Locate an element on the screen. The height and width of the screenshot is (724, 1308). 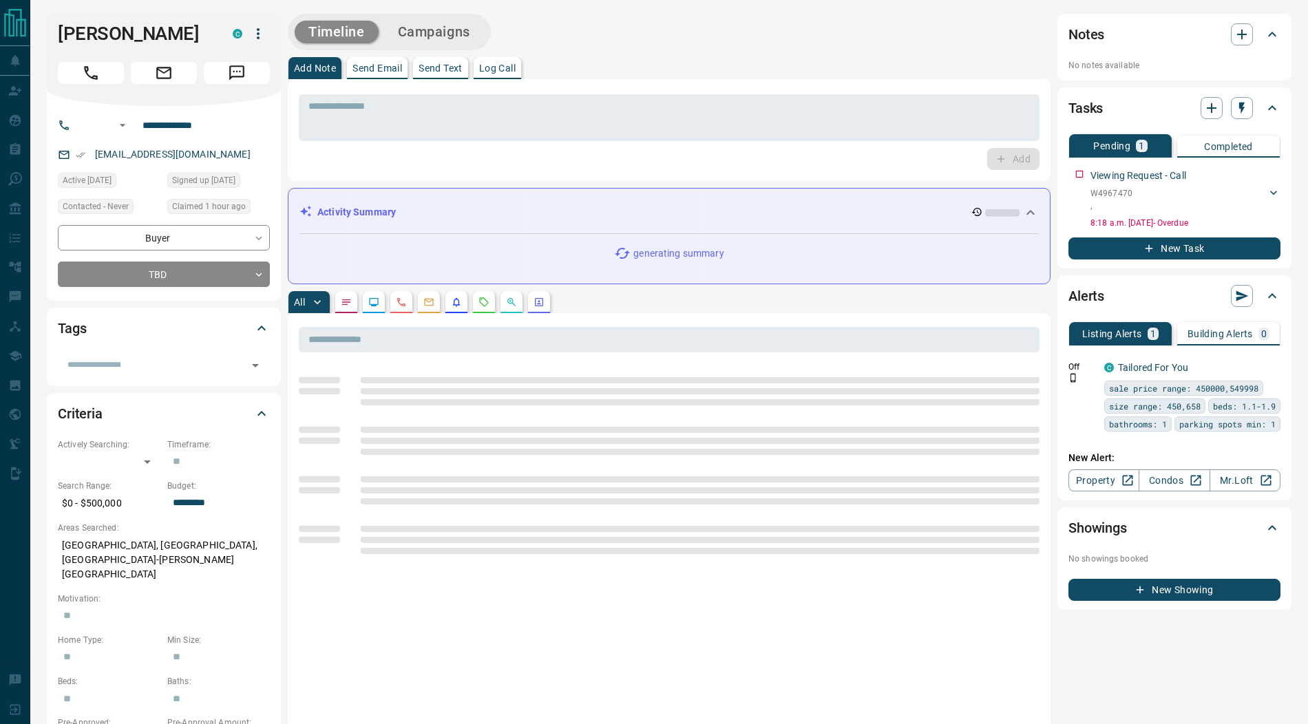
p: Baths: is located at coordinates (218, 682).